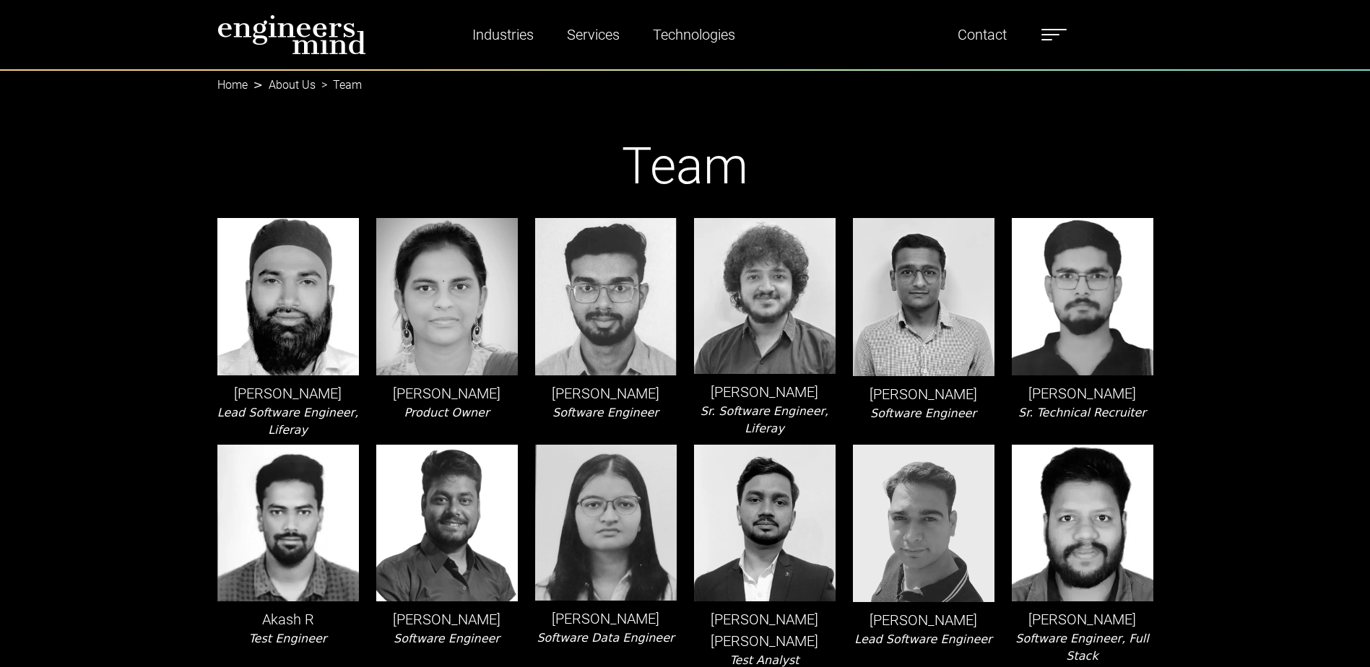  What do you see at coordinates (288, 620) in the screenshot?
I see `p: Akash R` at bounding box center [288, 620].